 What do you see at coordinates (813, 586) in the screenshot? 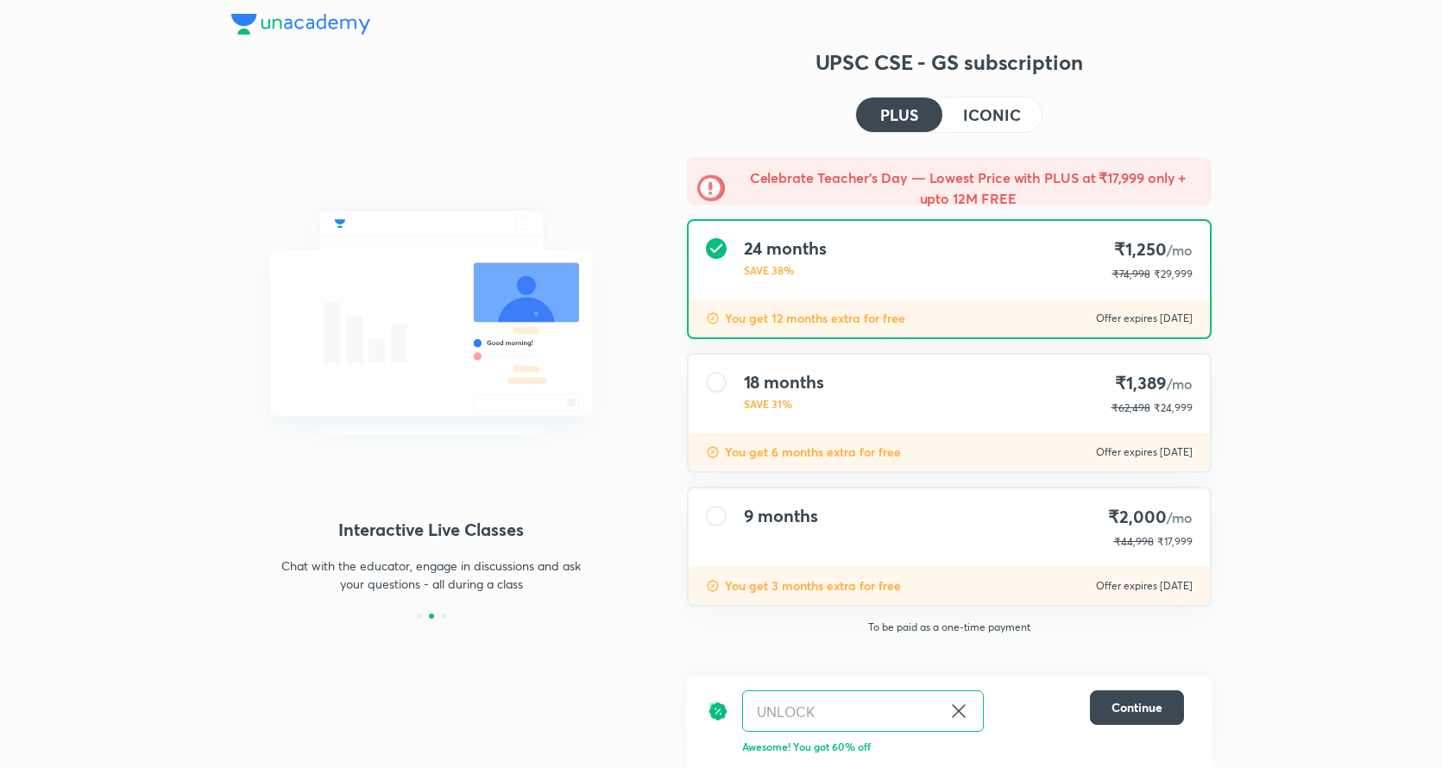
I see `p: You get 3 months extra for free` at bounding box center [813, 586].